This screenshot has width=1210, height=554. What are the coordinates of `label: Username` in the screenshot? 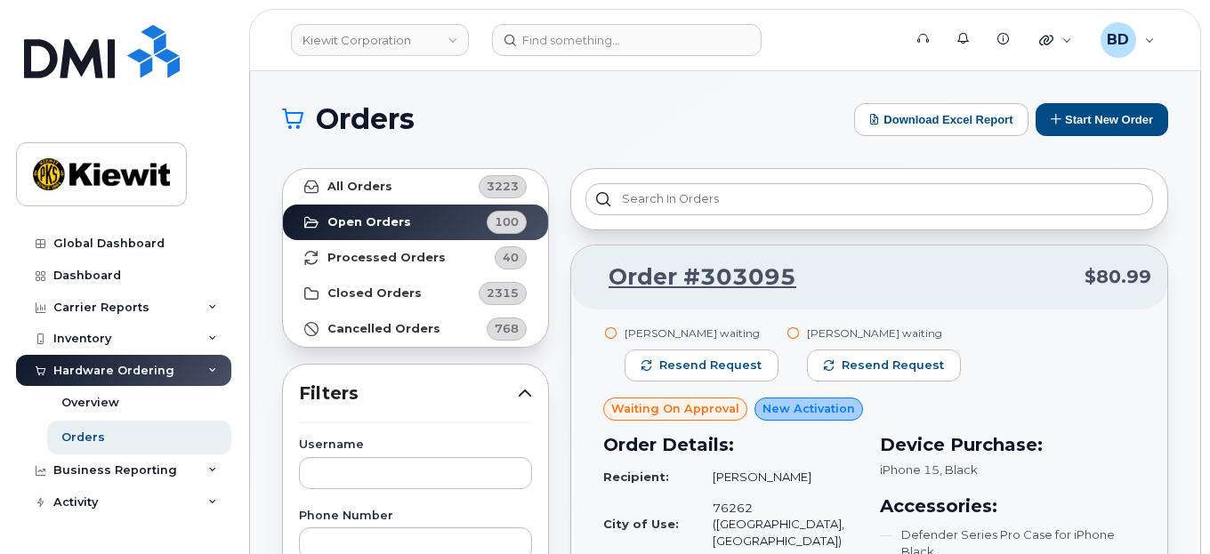 It's located at (415, 445).